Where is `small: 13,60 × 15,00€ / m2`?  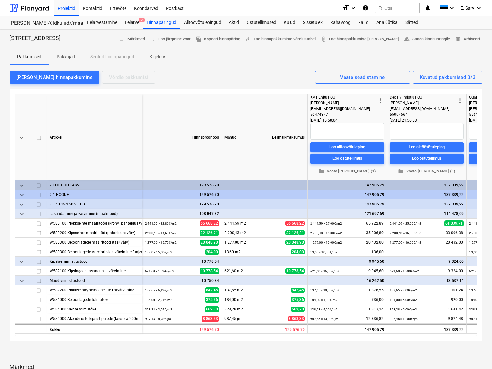 small: 13,60 × 15,00€ / m2 is located at coordinates (159, 252).